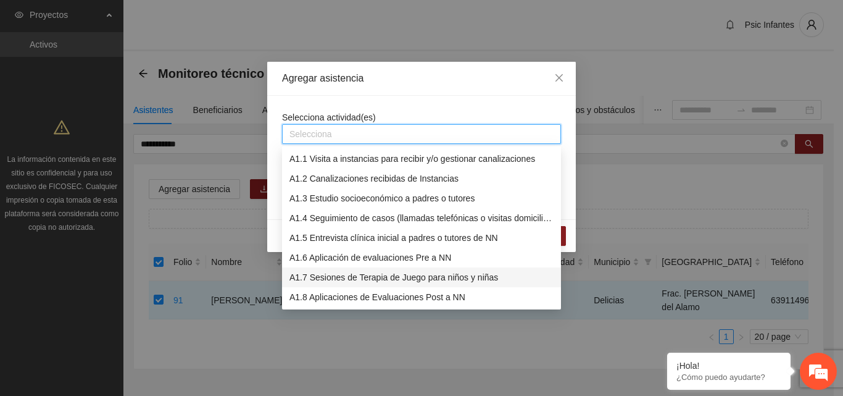  I want to click on p: ¿Cómo puedo ayudarte?, so click(729, 377).